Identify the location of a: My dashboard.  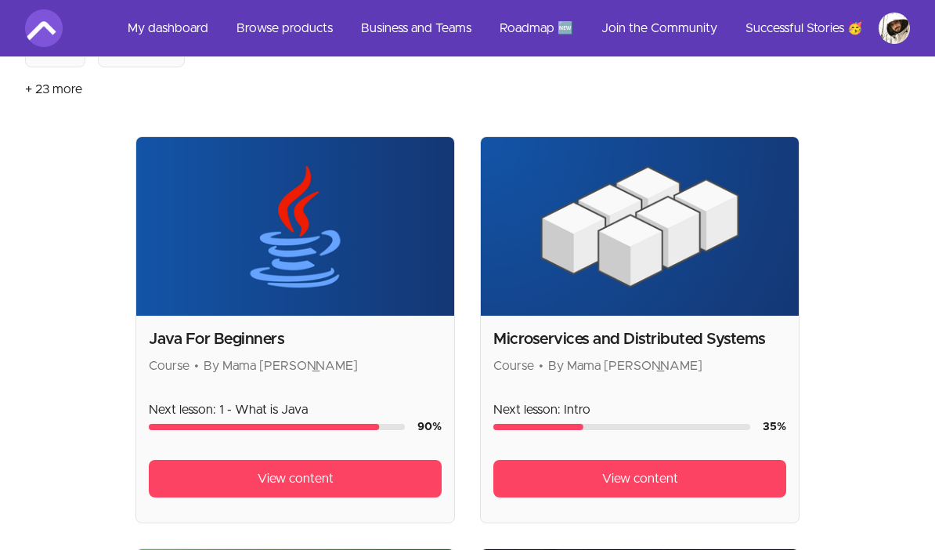
(168, 28).